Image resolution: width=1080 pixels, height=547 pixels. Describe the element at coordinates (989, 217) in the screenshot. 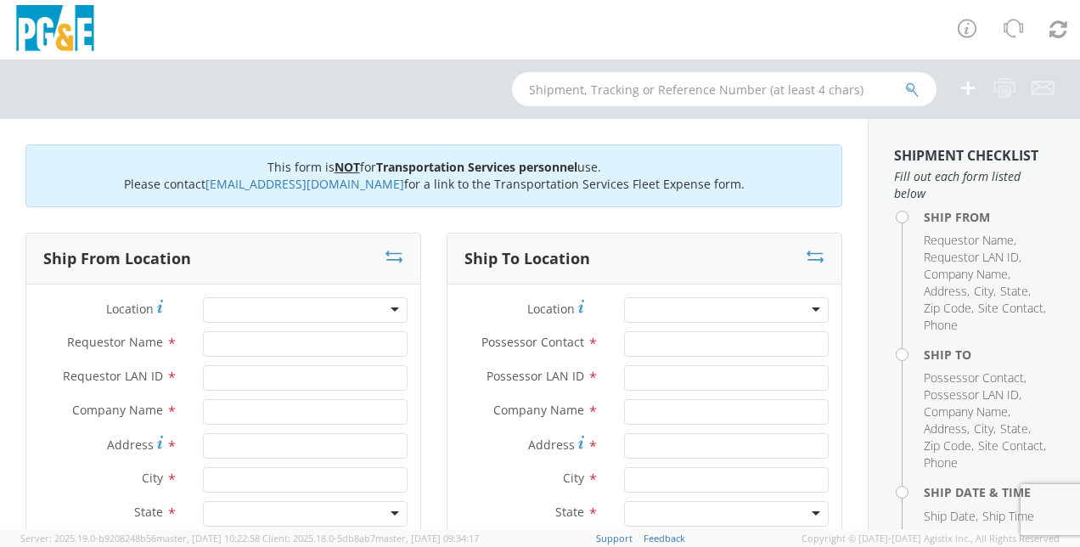

I see `h4: Ship From` at that location.